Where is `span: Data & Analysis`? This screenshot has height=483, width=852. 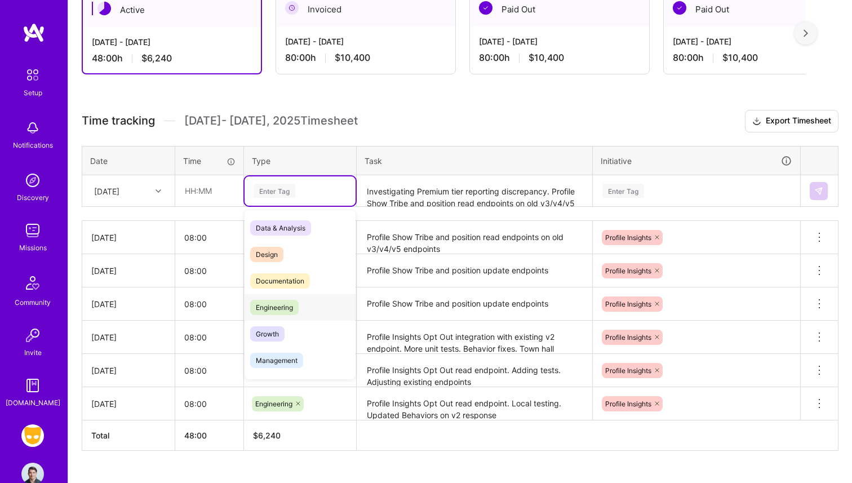
span: Data & Analysis is located at coordinates (281, 228).